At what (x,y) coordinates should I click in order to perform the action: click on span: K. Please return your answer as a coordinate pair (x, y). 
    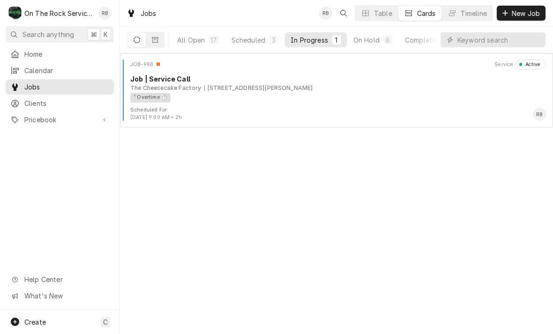
    Looking at the image, I should click on (106, 34).